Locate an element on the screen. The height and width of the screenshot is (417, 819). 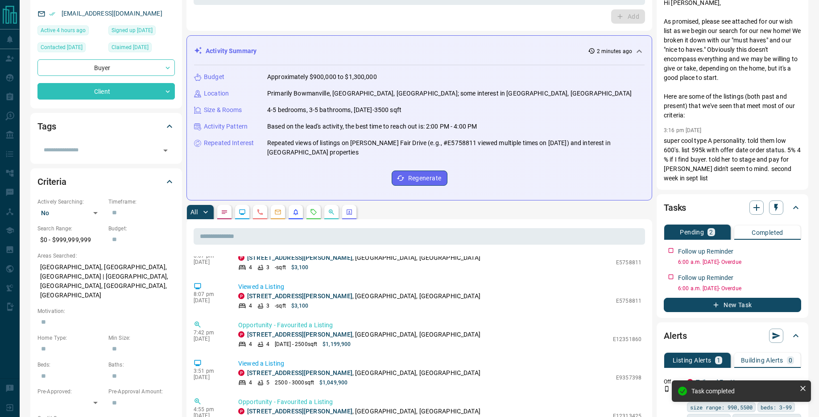
p: 2 minutes ago is located at coordinates (614, 51).